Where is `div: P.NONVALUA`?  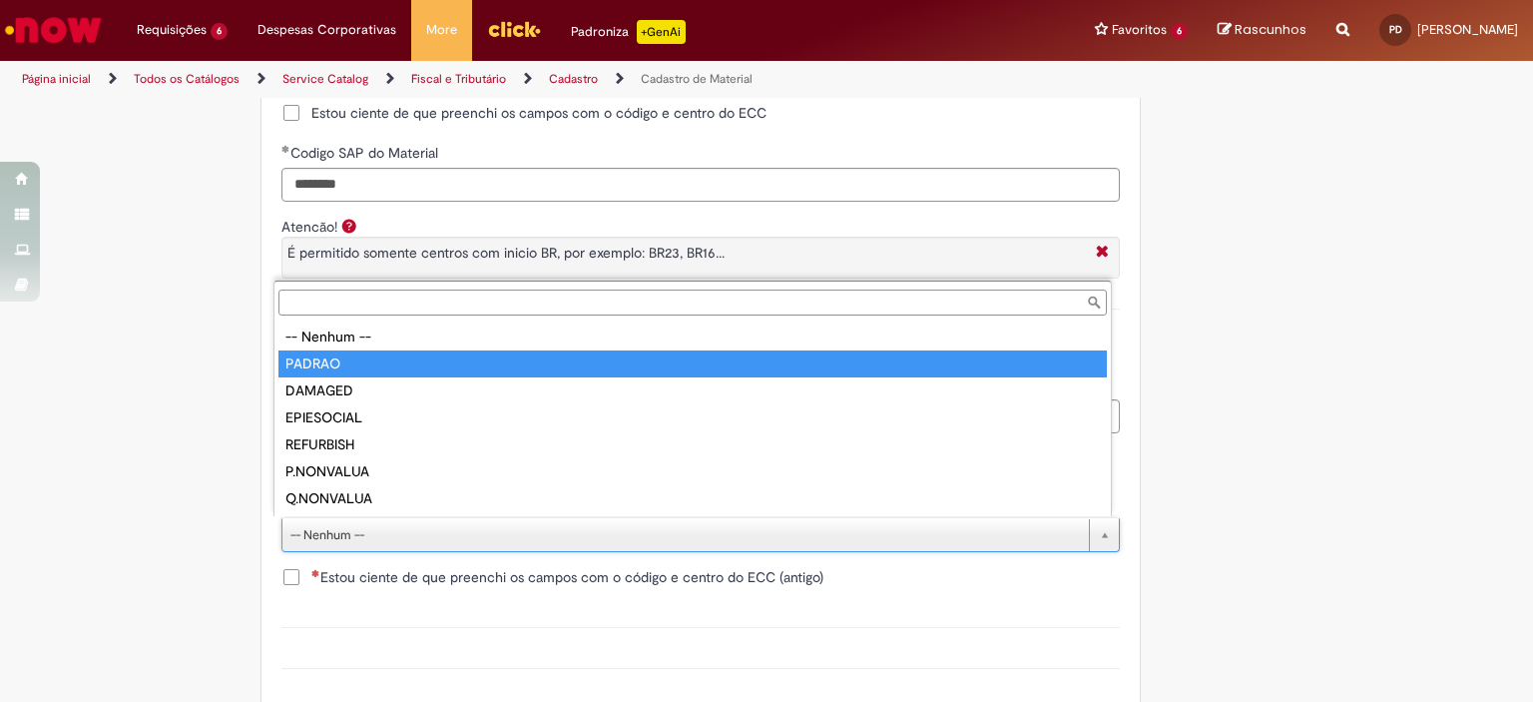 div: P.NONVALUA is located at coordinates (693, 471).